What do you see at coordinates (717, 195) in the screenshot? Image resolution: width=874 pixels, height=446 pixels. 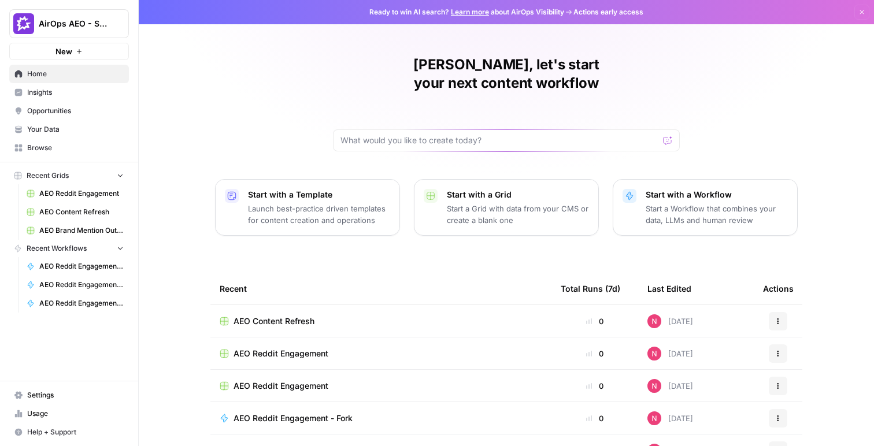 I see `p: Start with a Workflow` at bounding box center [717, 195].